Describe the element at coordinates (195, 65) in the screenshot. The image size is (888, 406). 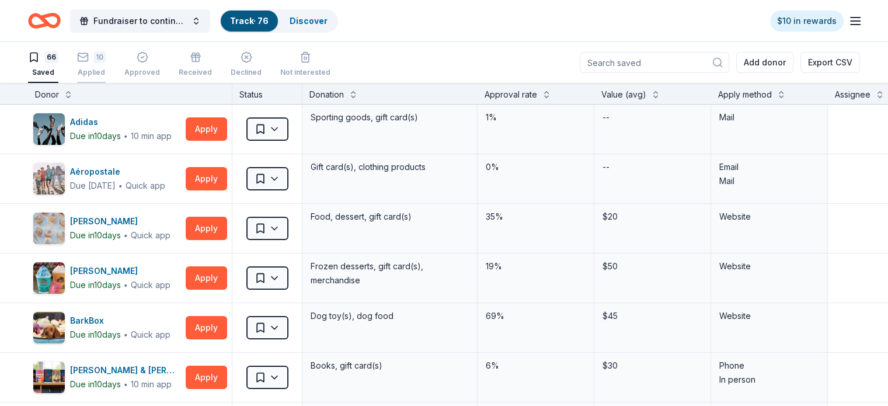
I see `button: Received` at that location.